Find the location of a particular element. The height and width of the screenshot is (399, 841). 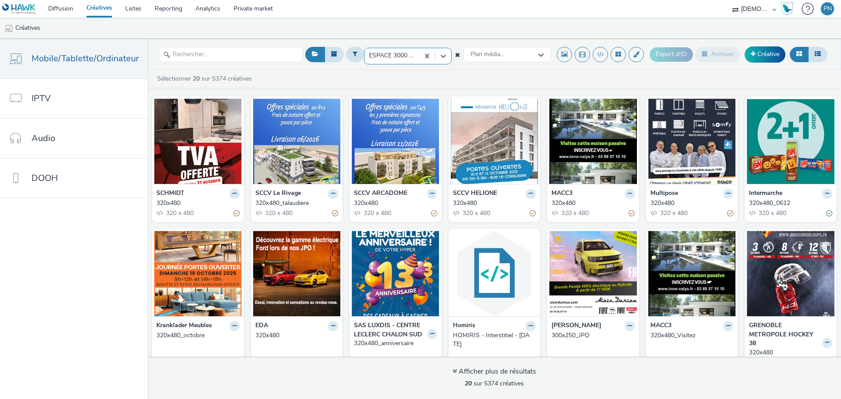

strong: SCHMIDT is located at coordinates (170, 194).